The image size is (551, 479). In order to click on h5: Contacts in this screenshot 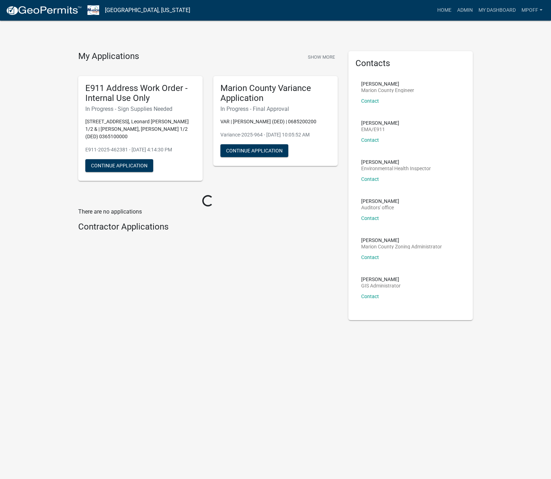, I will do `click(411, 63)`.